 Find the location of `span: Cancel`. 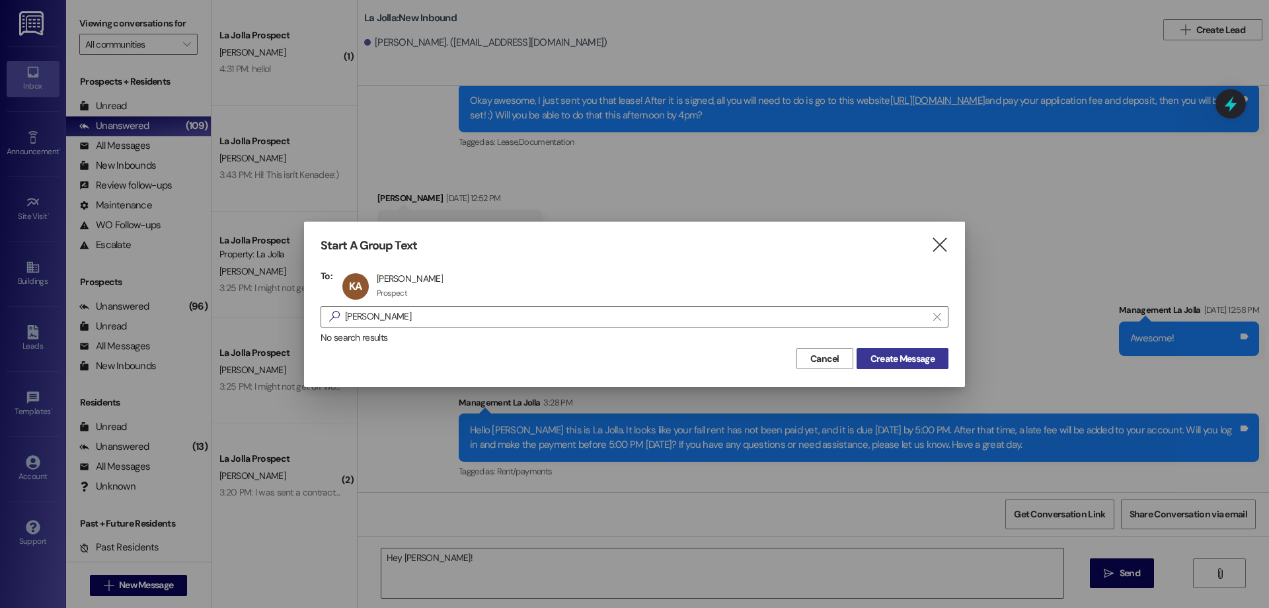

span: Cancel is located at coordinates (825, 358).